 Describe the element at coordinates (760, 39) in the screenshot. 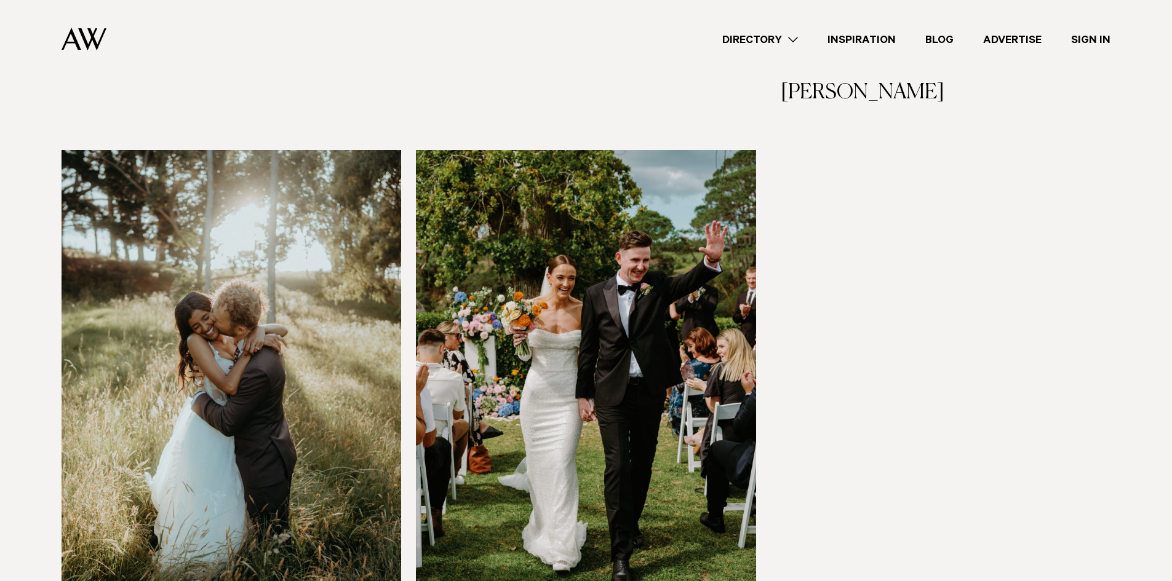

I see `a: Directory` at that location.